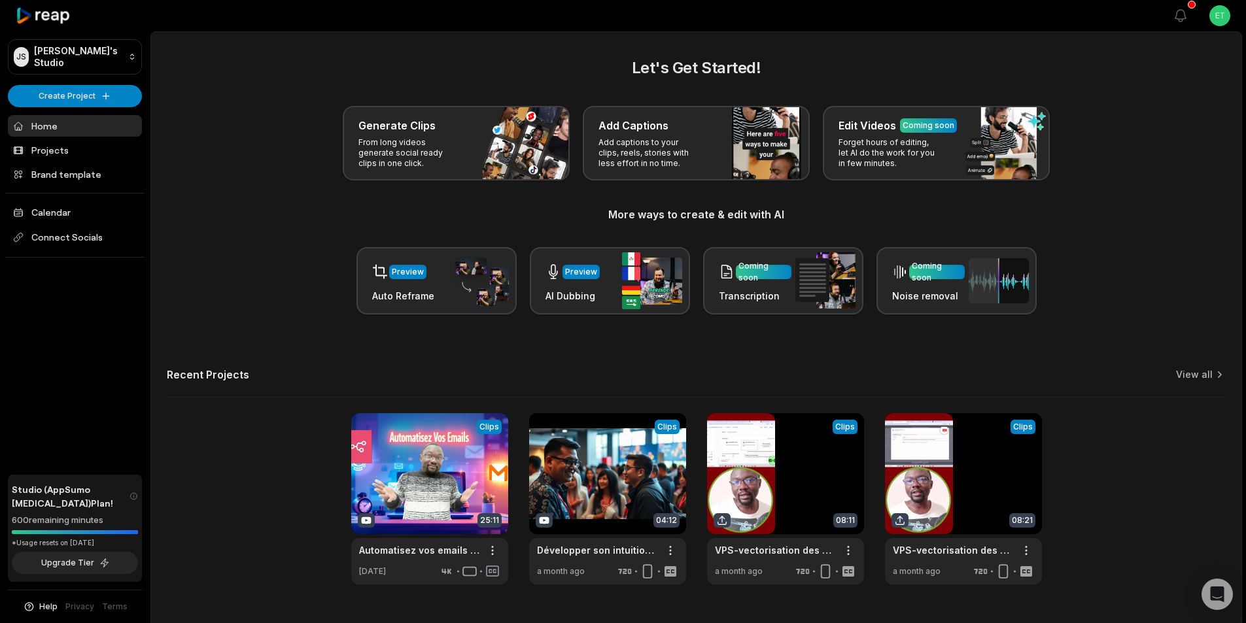 This screenshot has width=1246, height=623. Describe the element at coordinates (208, 375) in the screenshot. I see `h2: Recent Projects` at that location.